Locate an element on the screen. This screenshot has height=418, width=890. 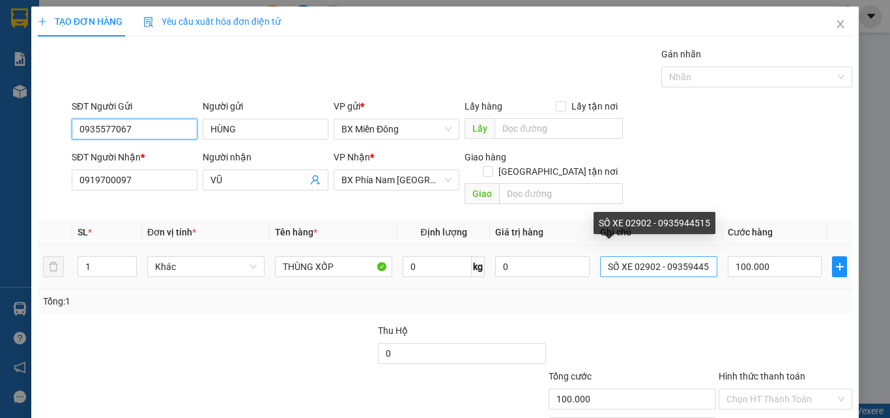
span: BX Phía Nam Nha Trang is located at coordinates (396, 180).